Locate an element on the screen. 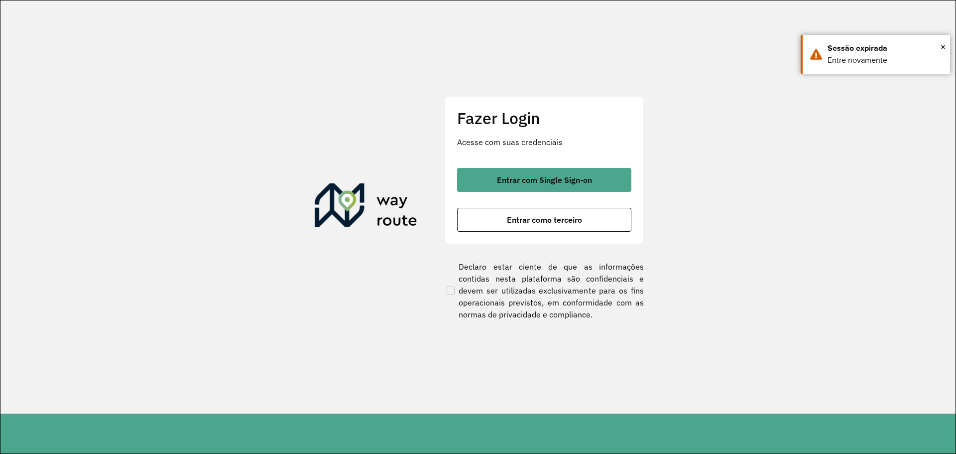  label: Declaro estar ciente de que as informações contidas nesta plataforma são confidenciais e devem se... is located at coordinates (544, 290).